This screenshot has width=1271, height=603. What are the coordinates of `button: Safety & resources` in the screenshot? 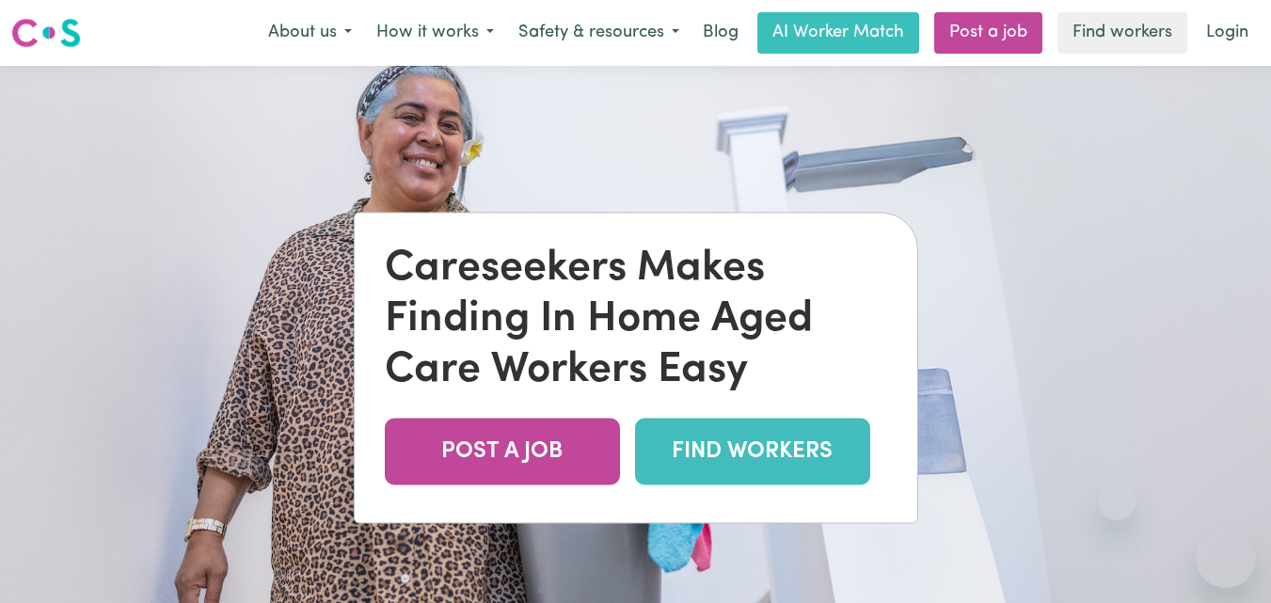 It's located at (598, 33).